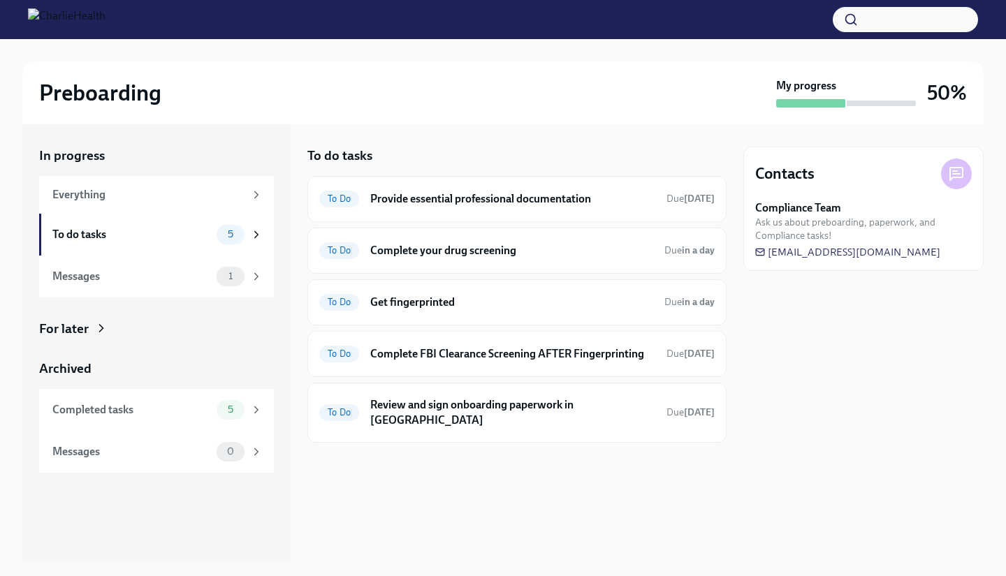  What do you see at coordinates (157, 369) in the screenshot?
I see `div: Archived` at bounding box center [157, 369].